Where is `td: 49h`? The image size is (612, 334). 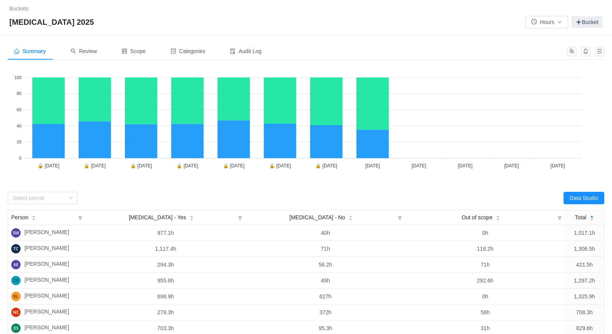
td: 49h is located at coordinates (325, 281).